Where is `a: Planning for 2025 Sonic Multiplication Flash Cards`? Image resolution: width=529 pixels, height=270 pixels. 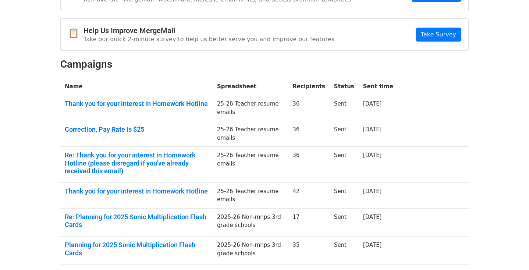 a: Planning for 2025 Sonic Multiplication Flash Cards is located at coordinates (137, 249).